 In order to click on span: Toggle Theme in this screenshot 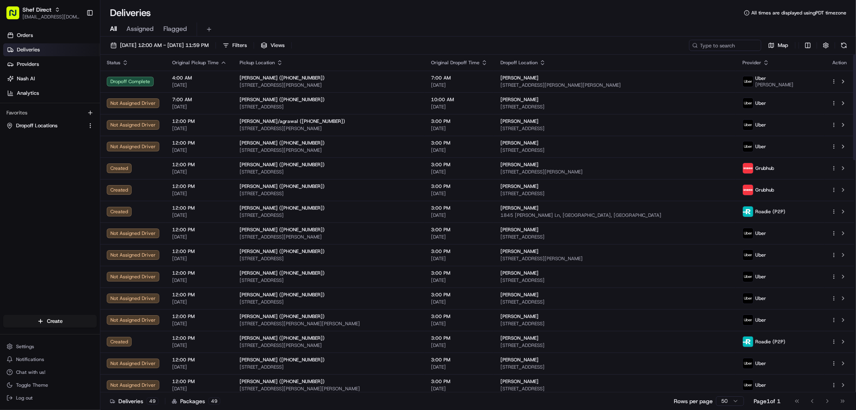, I will do `click(32, 385)`.